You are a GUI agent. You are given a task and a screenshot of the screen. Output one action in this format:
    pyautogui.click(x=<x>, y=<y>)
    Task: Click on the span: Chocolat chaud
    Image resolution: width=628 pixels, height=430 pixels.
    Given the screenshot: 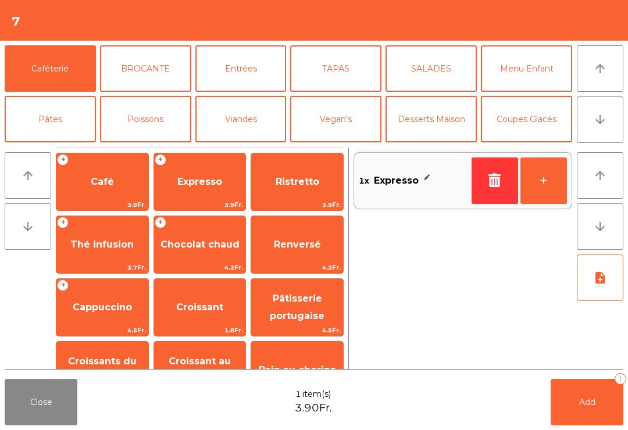 What is the action you would take?
    pyautogui.click(x=200, y=244)
    